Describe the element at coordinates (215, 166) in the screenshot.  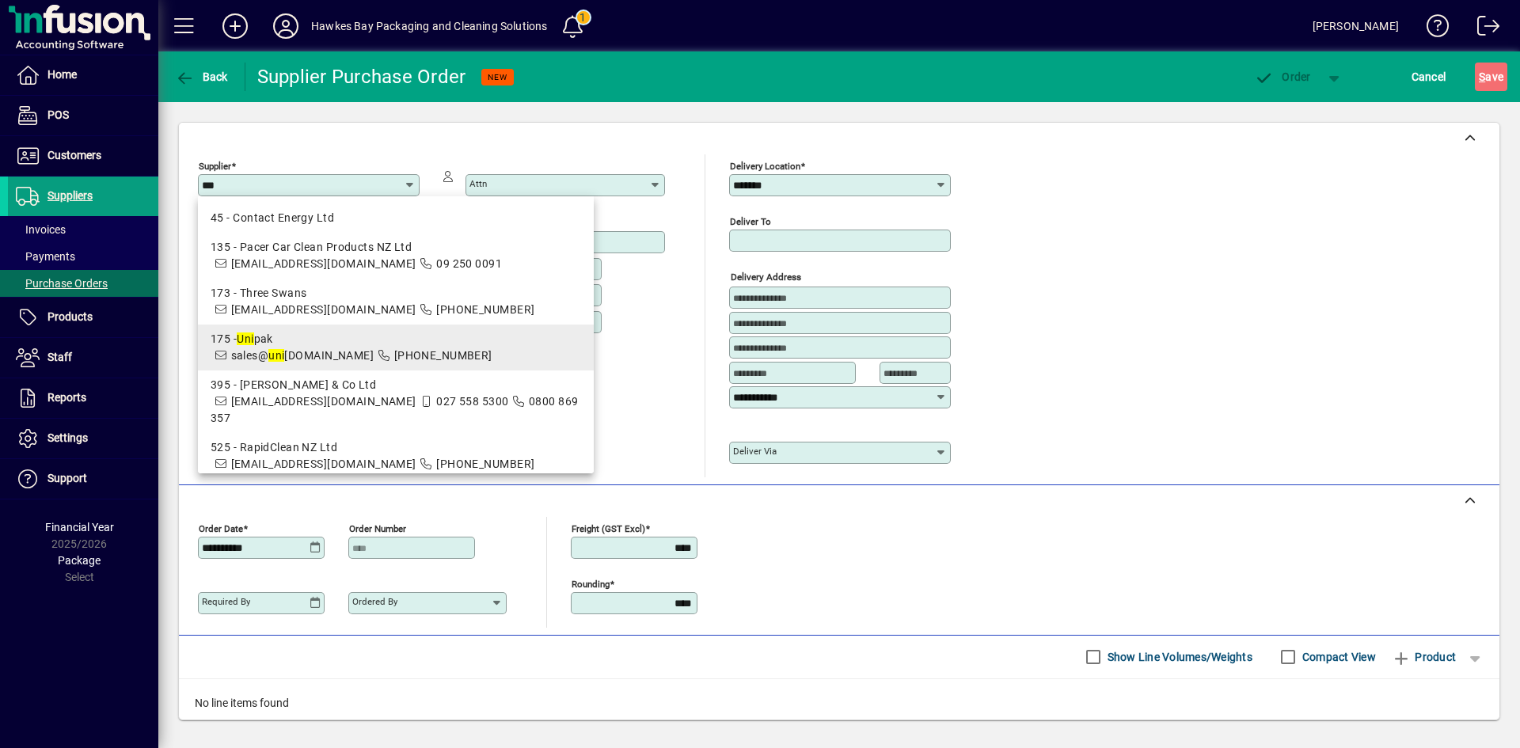
I see `mat-label: Supplier` at that location.